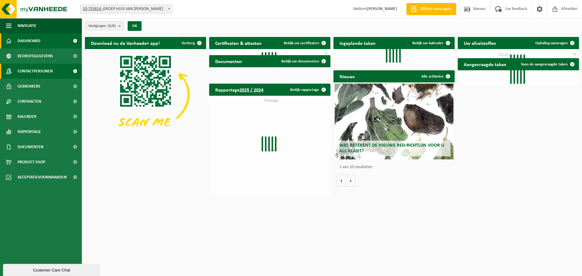 The width and height of the screenshot is (582, 276). I want to click on span: Rapportage, so click(29, 132).